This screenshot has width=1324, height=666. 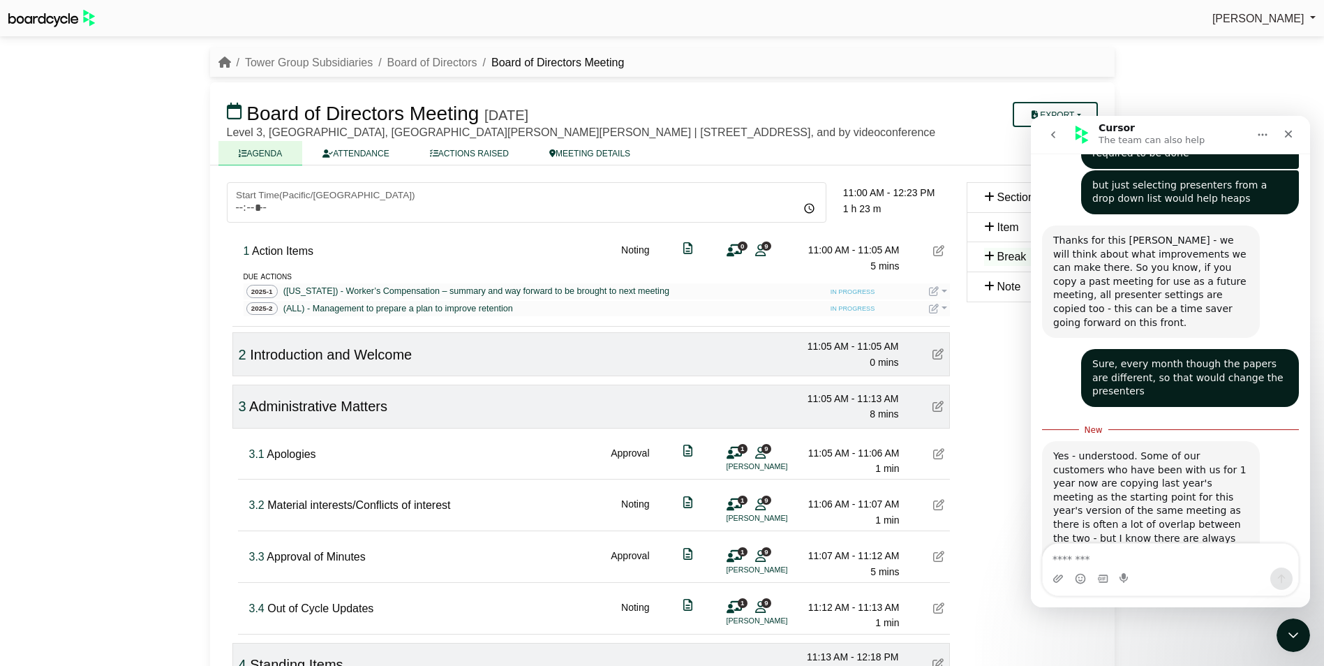 I want to click on p: The team can also help, so click(x=121, y=24).